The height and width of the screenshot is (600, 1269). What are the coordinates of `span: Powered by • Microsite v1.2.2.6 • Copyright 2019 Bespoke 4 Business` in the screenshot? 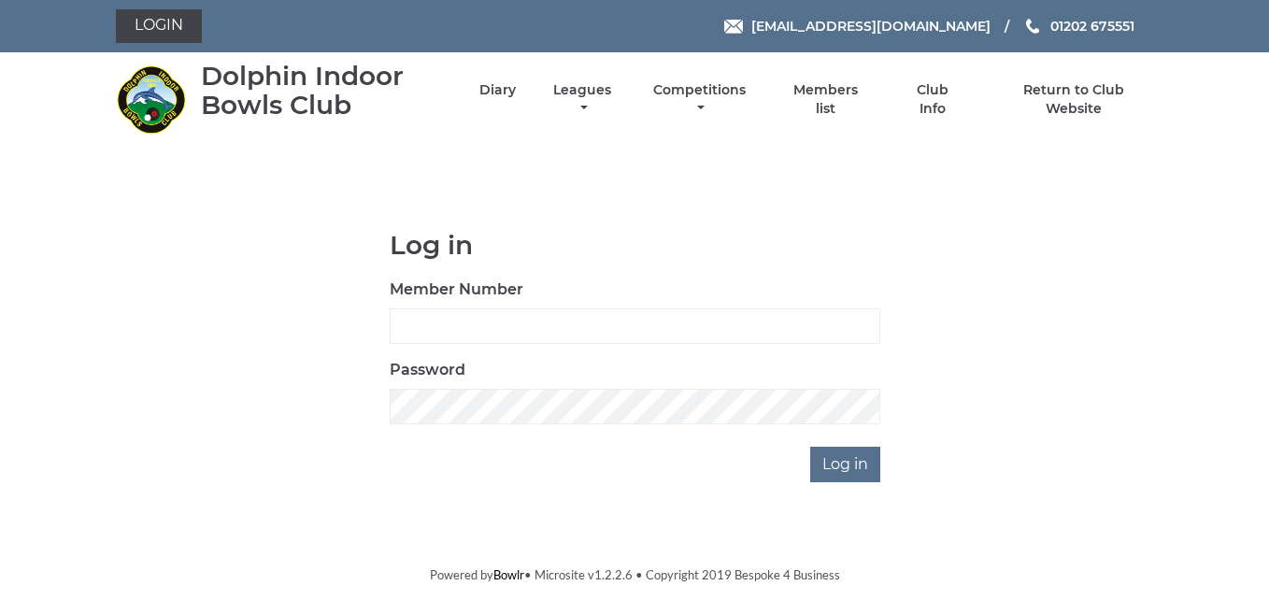 It's located at (635, 575).